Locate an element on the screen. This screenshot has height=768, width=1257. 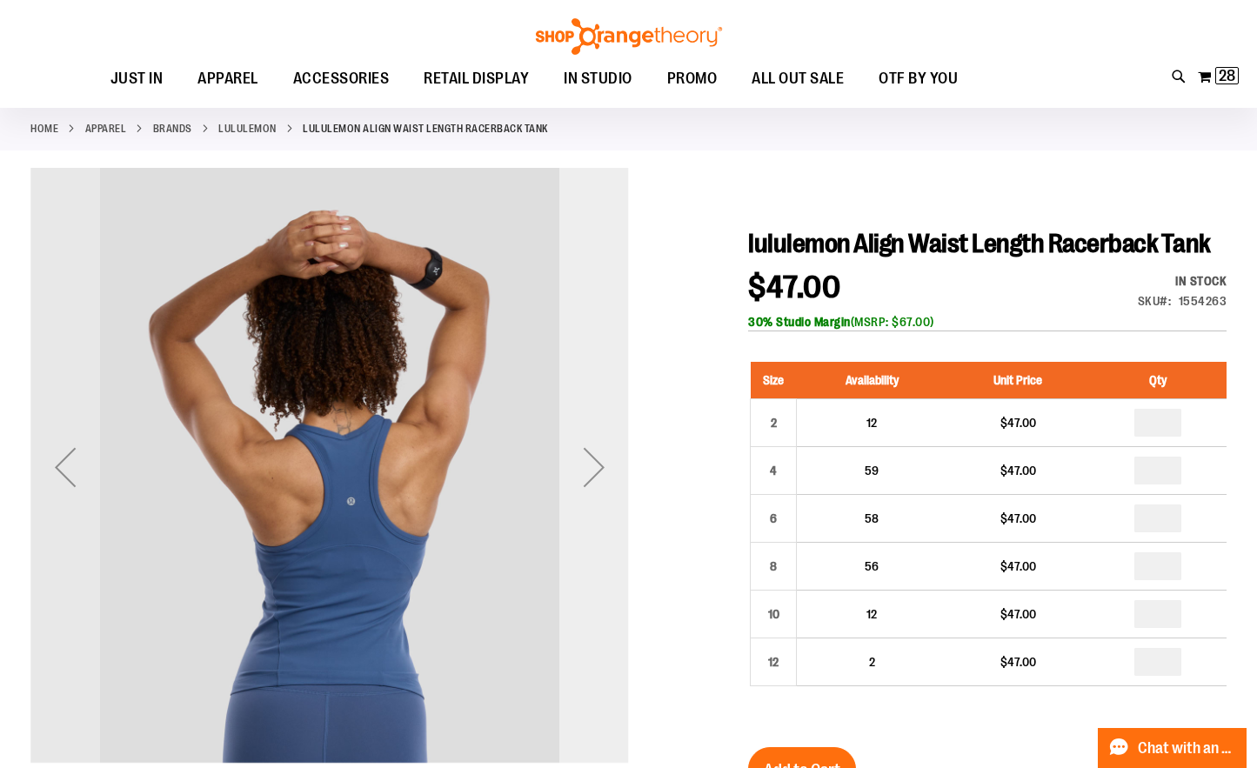
span: 2 is located at coordinates (872, 662).